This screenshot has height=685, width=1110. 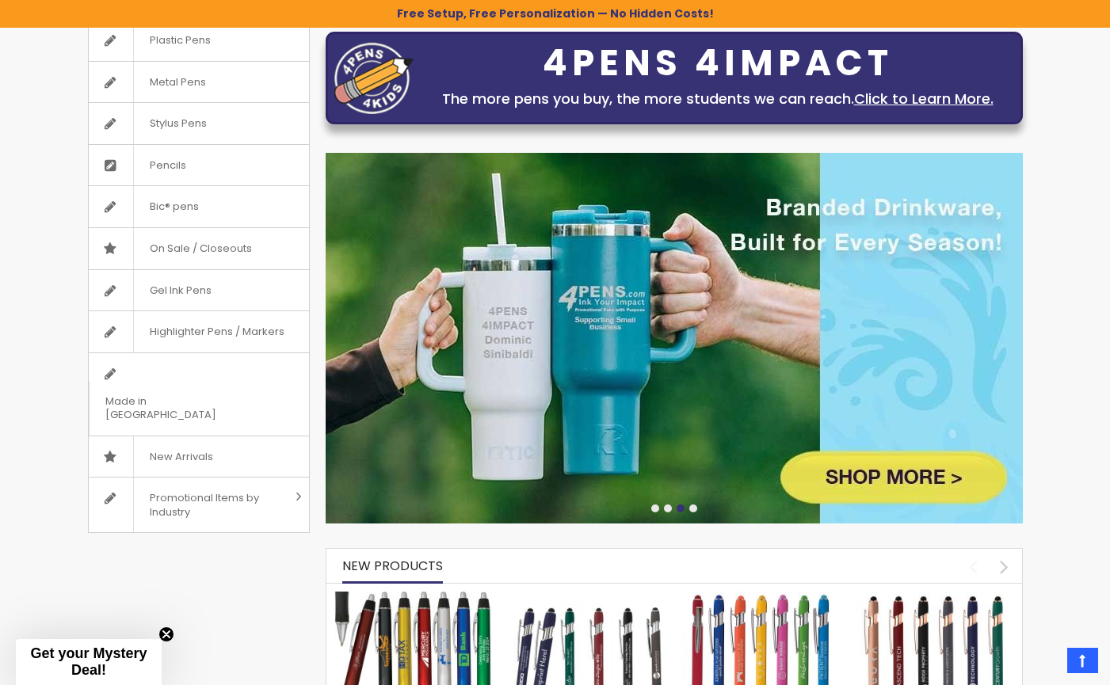 I want to click on span: New Products, so click(x=392, y=566).